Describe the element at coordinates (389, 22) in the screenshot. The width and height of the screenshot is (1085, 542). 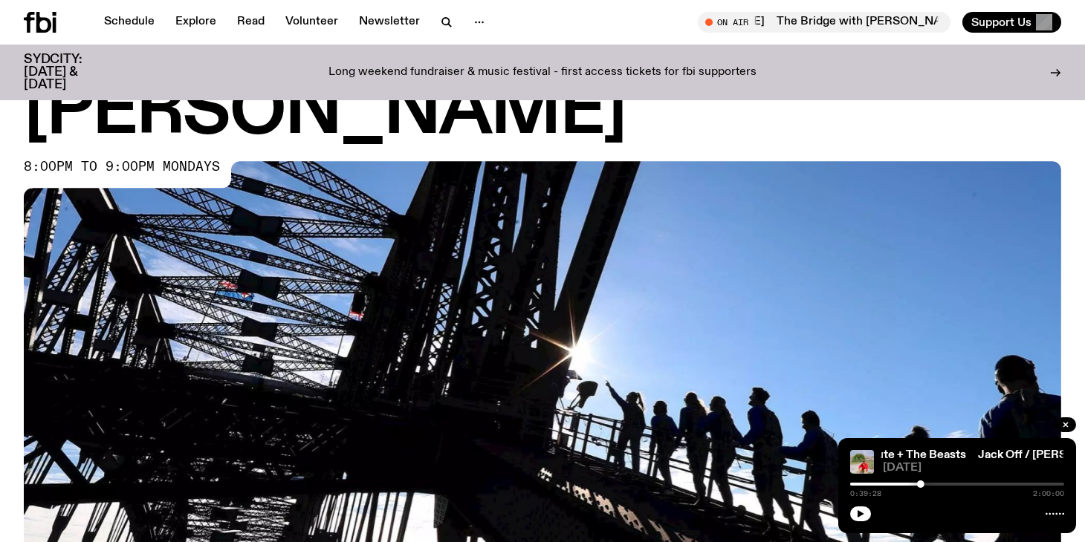
I see `a: Newsletter` at that location.